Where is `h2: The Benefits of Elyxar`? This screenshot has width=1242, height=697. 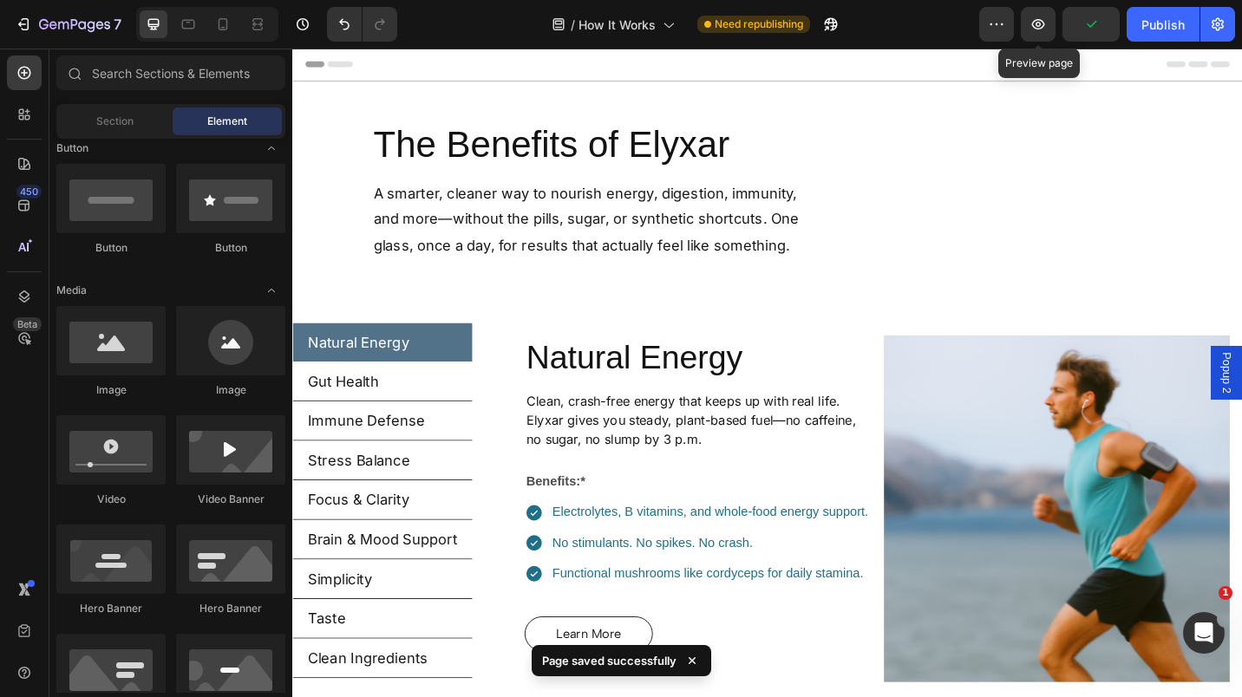
h2: The Benefits of Elyxar is located at coordinates (434, 106).